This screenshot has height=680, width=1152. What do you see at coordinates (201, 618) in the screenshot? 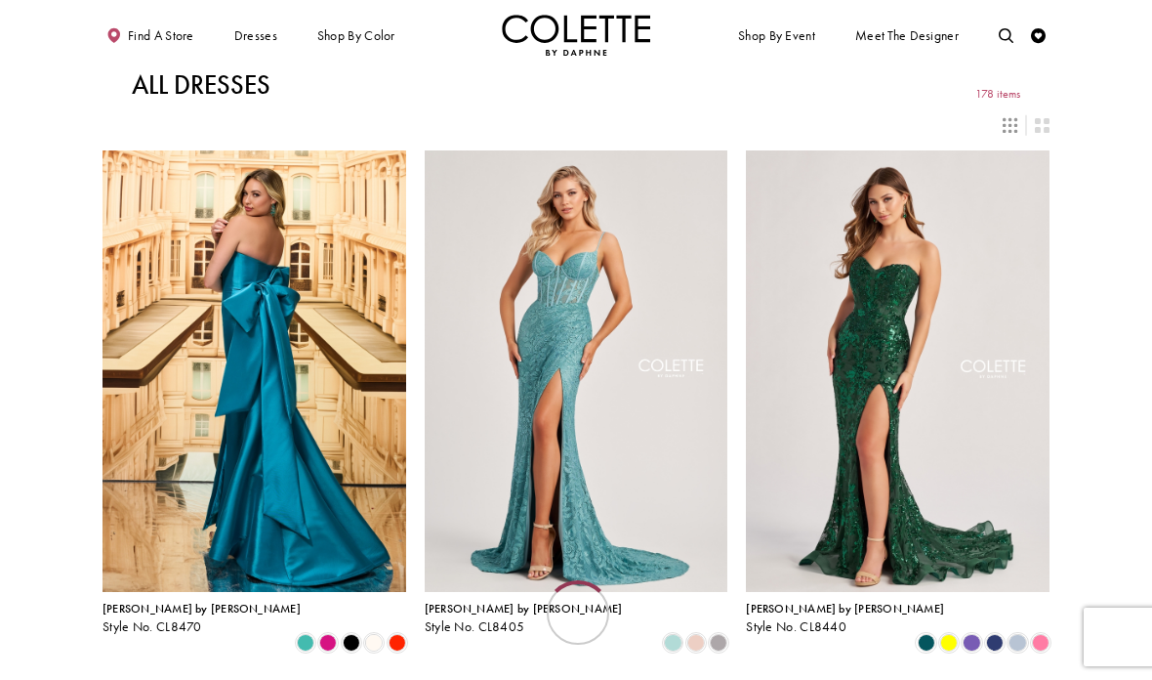
I see `div: Colette by Daphne Style No. CL8470` at bounding box center [201, 618].